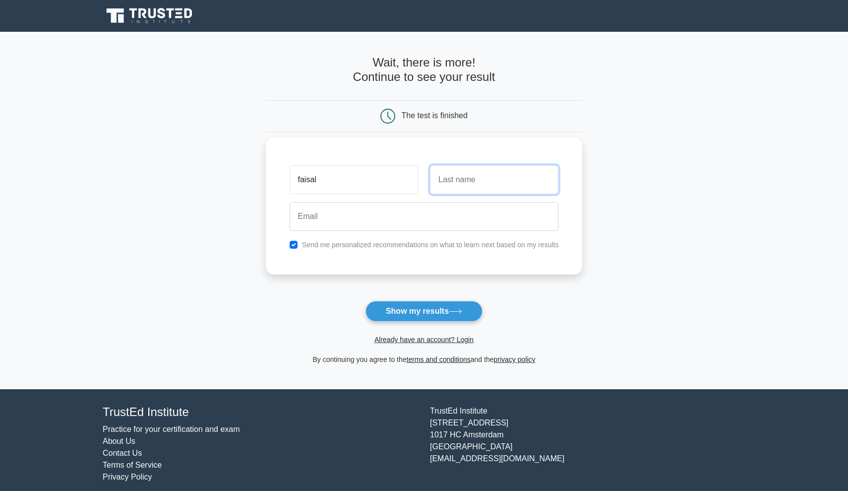 The image size is (848, 491). Describe the element at coordinates (171, 429) in the screenshot. I see `a: Practice for your certification and exam` at that location.